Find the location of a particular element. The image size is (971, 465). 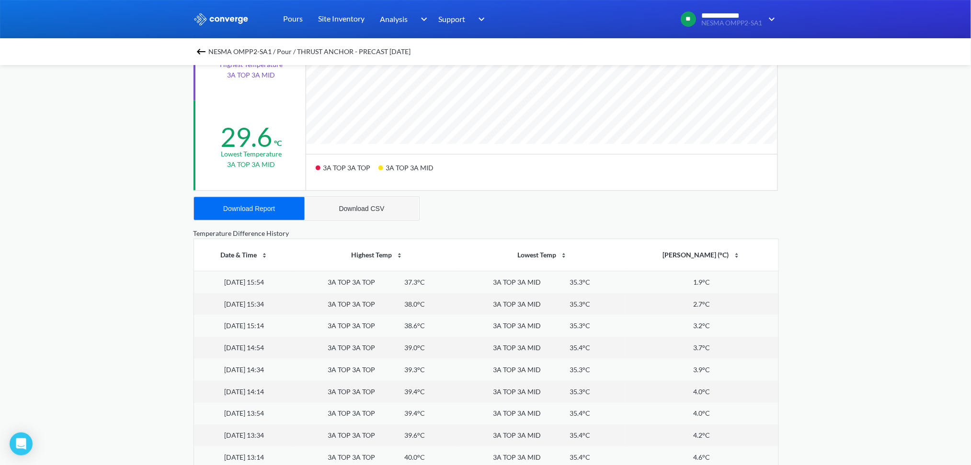

span: Analysis is located at coordinates (394, 19).